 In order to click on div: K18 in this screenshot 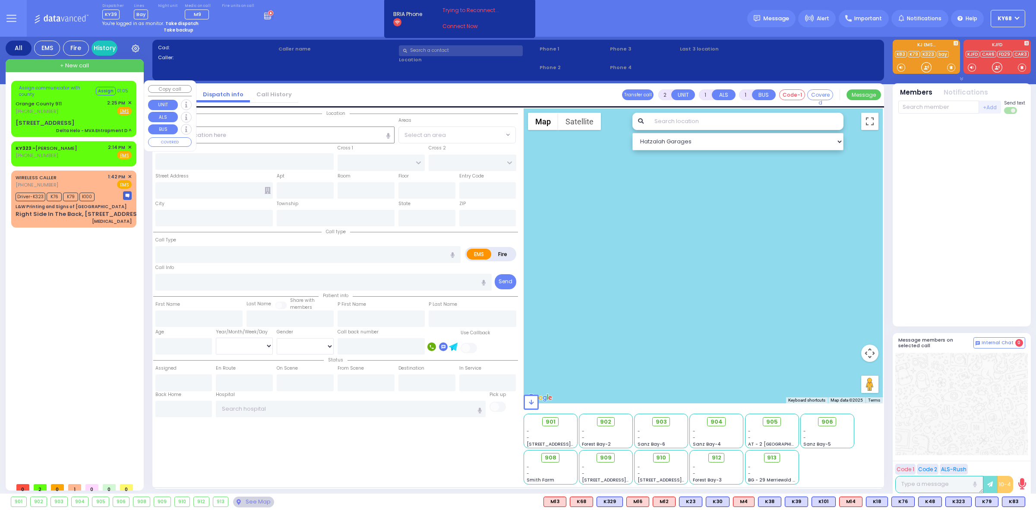, I will do `click(877, 502)`.